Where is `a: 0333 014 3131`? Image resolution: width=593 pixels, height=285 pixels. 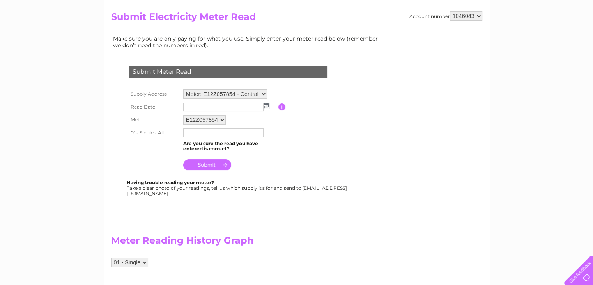 a: 0333 014 3131 is located at coordinates (473, 9).